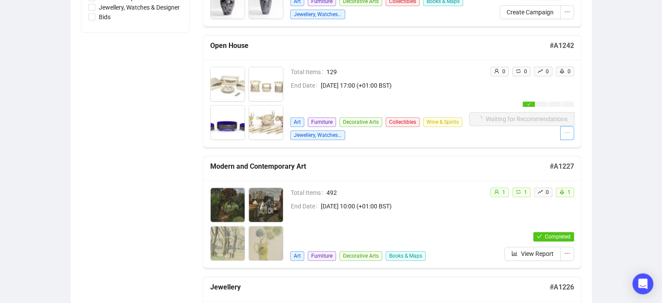 The height and width of the screenshot is (303, 662). What do you see at coordinates (403, 122) in the screenshot?
I see `span: Collectibles` at bounding box center [403, 122].